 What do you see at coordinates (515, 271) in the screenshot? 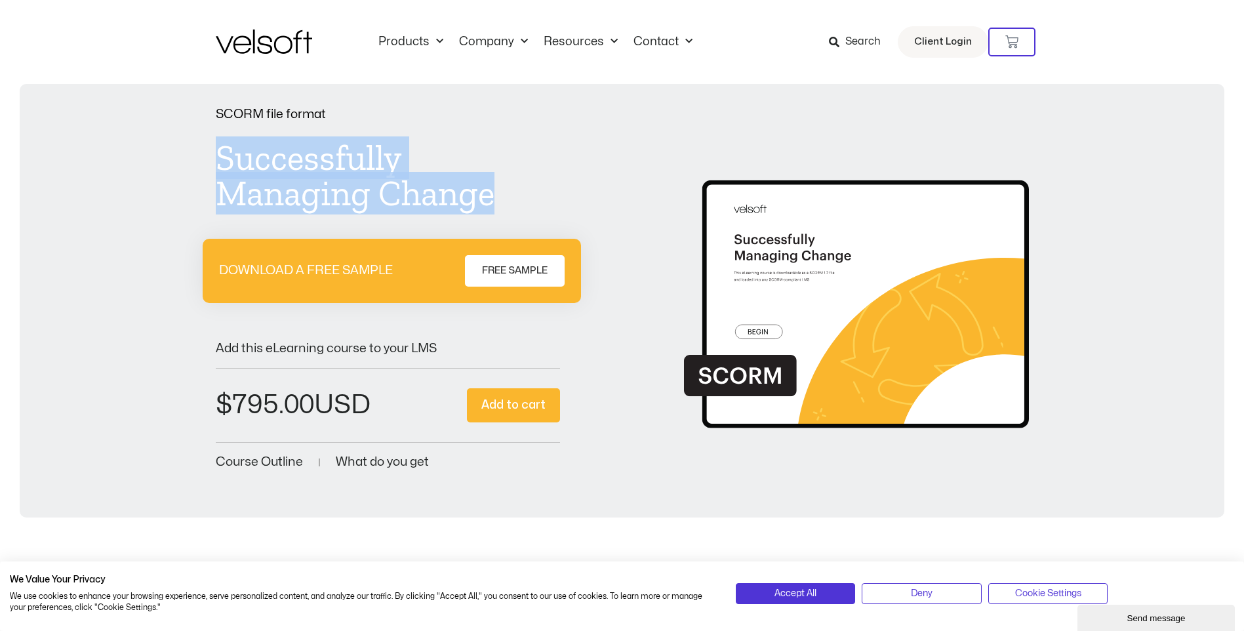
I see `span: FREE SAMPLE` at bounding box center [515, 271].